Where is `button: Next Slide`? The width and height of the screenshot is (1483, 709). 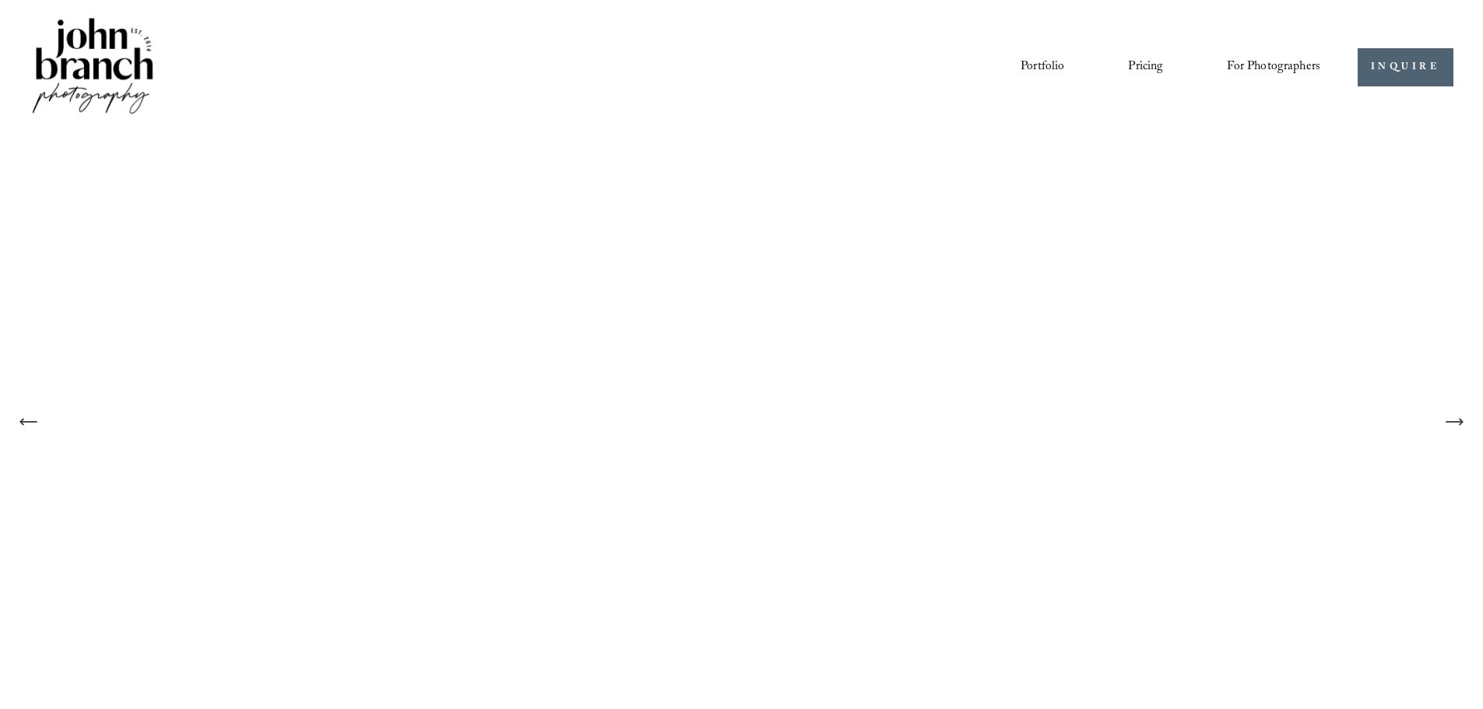 button: Next Slide is located at coordinates (1454, 422).